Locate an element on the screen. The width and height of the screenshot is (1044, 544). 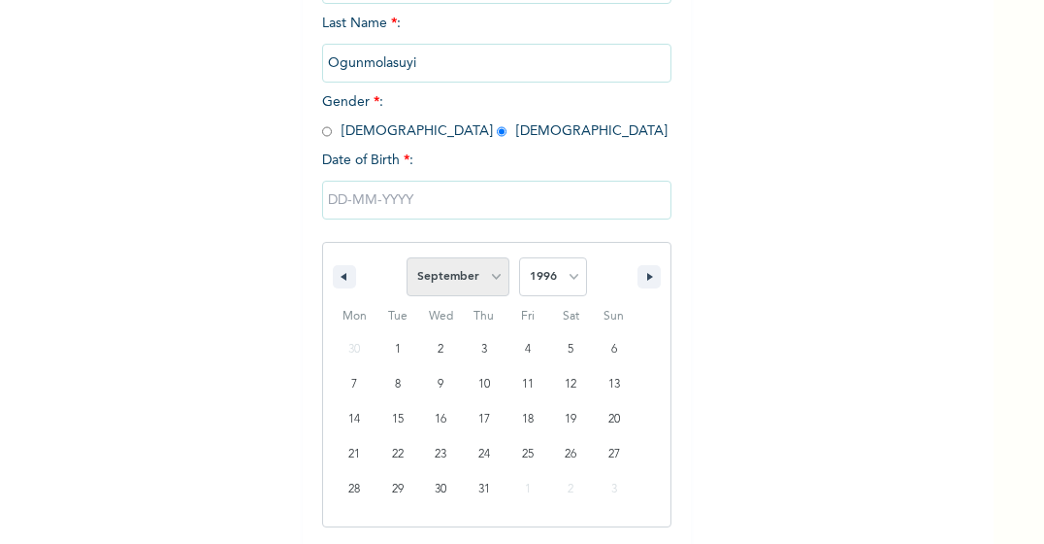
span: 22 is located at coordinates (398, 454).